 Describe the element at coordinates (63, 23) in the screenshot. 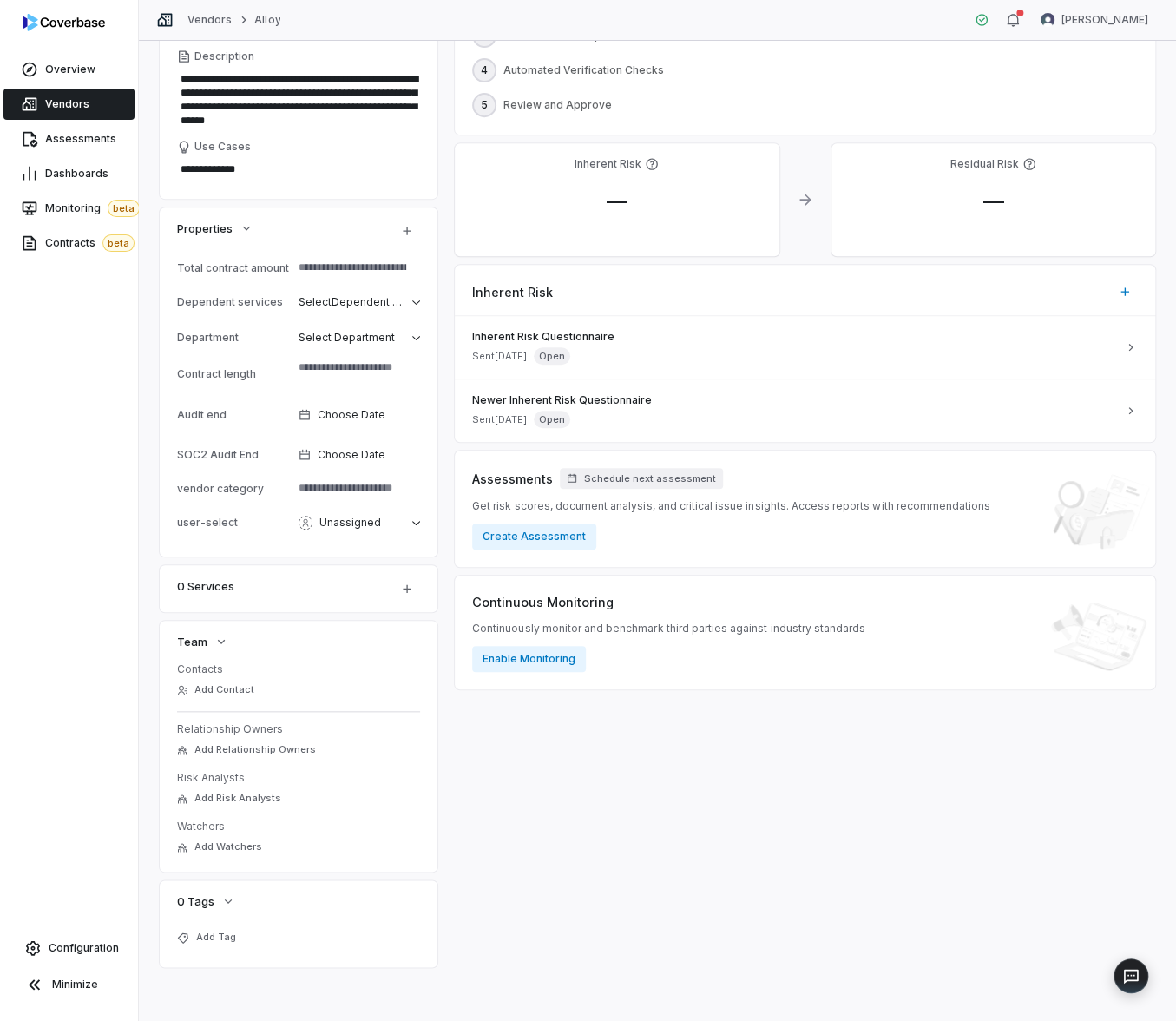

I see `img: logo-D7KZi-bG.svg` at that location.